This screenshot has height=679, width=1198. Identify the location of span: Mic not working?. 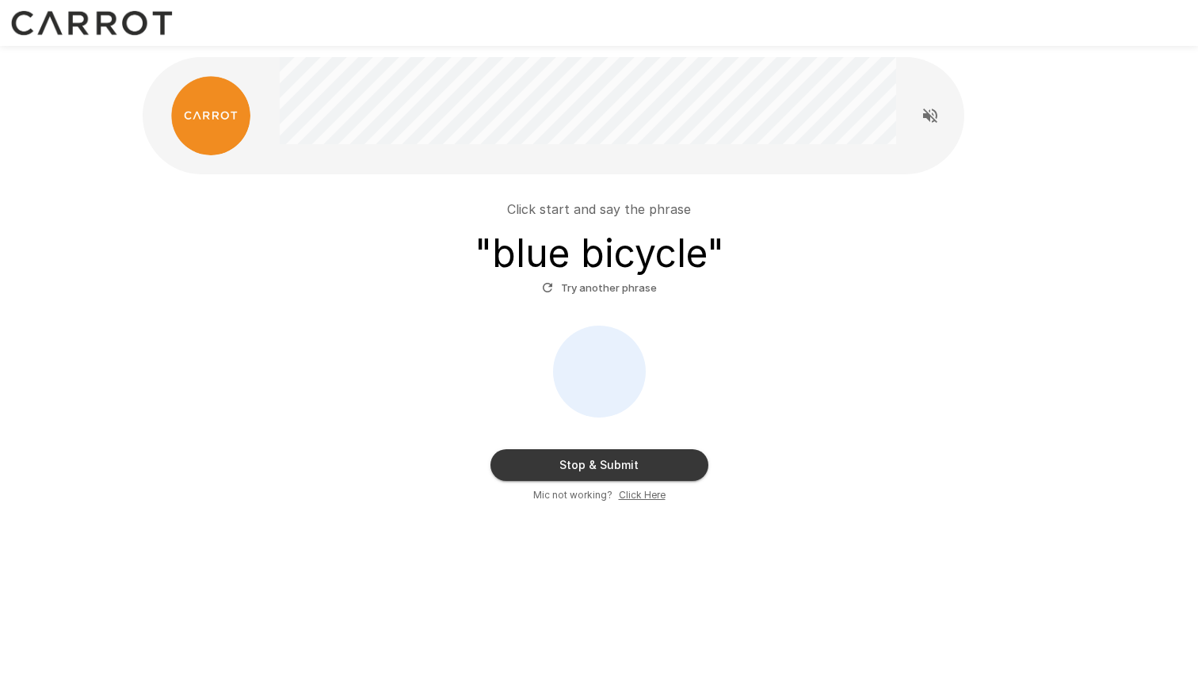
(573, 495).